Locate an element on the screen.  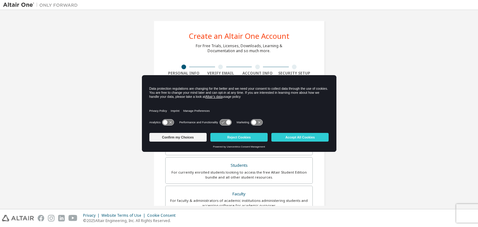
div: Students is located at coordinates (239, 166).